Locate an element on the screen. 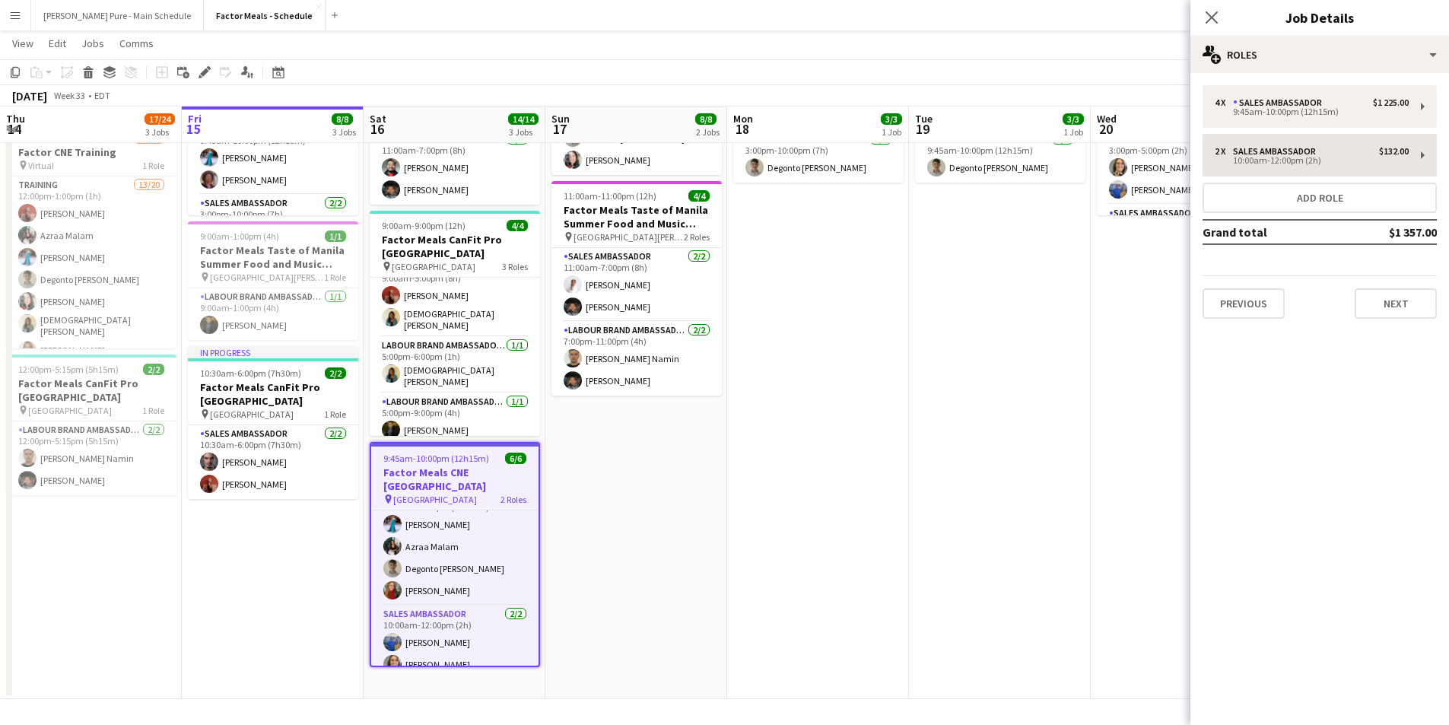 The image size is (1449, 725). span: Jobs is located at coordinates (93, 43).